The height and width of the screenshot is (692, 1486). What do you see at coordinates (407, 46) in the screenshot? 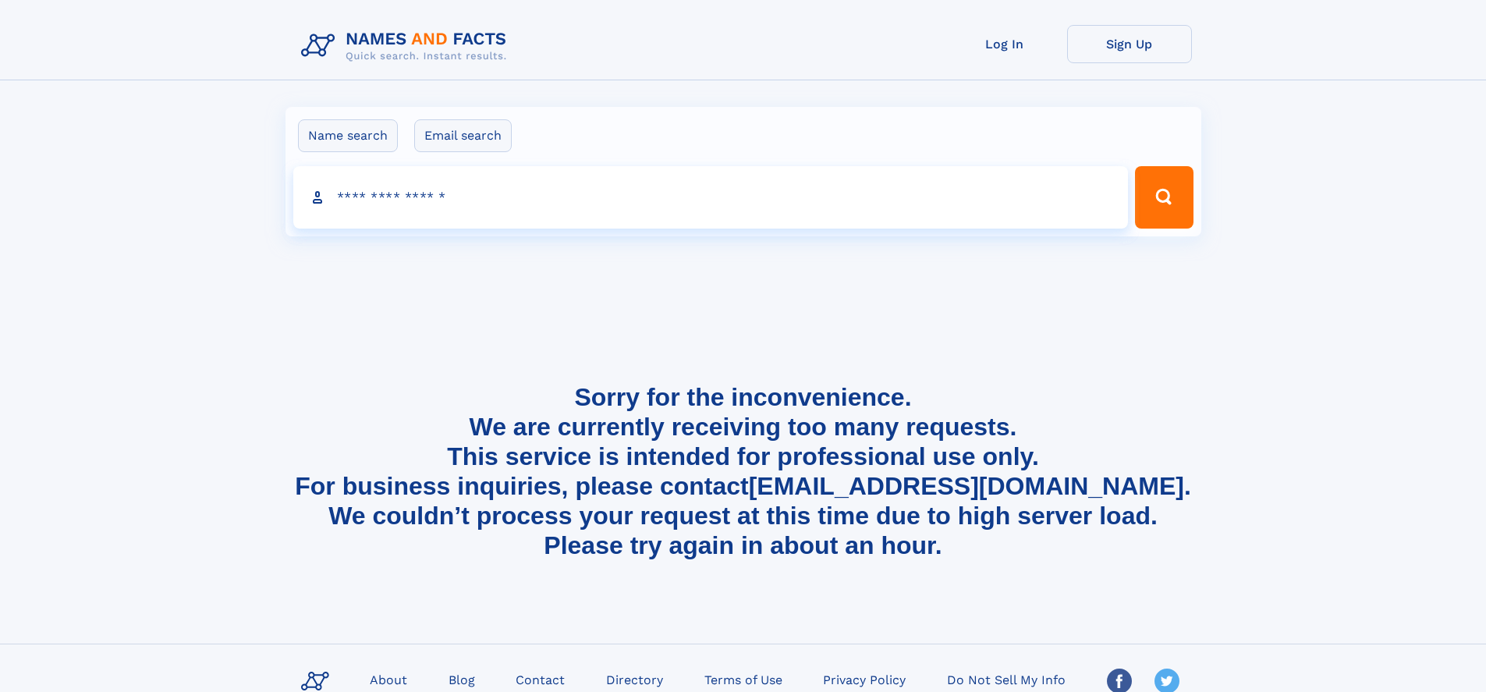
I see `img: Logo Names and Facts` at bounding box center [407, 46].